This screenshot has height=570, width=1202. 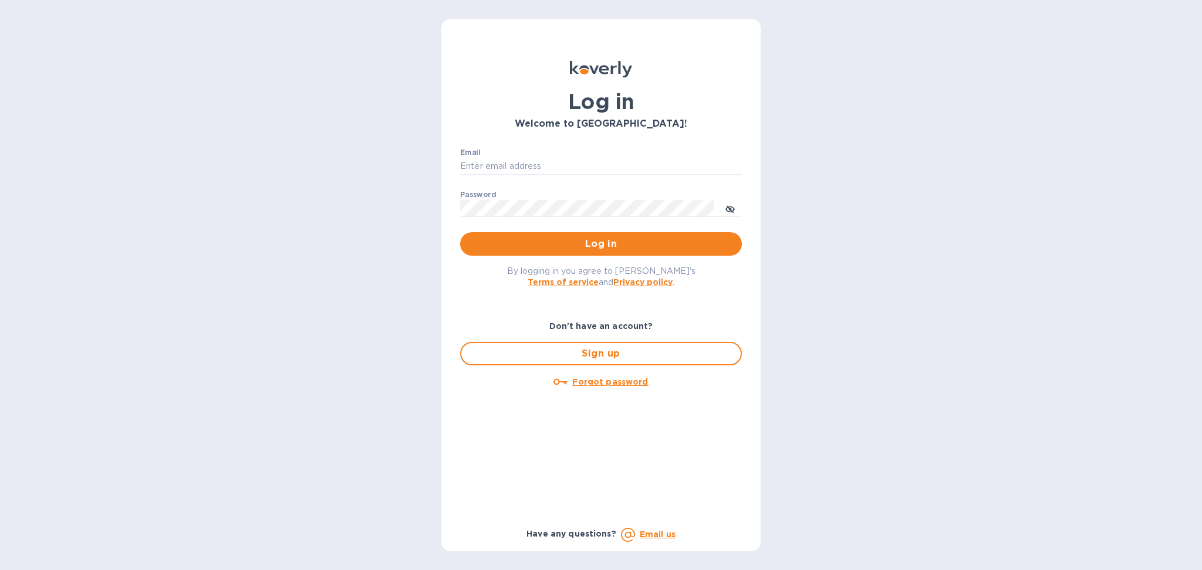 What do you see at coordinates (563, 282) in the screenshot?
I see `b: Terms of service` at bounding box center [563, 282].